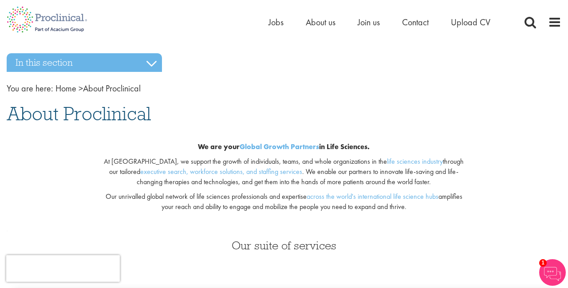  I want to click on a: Upload CV, so click(471, 22).